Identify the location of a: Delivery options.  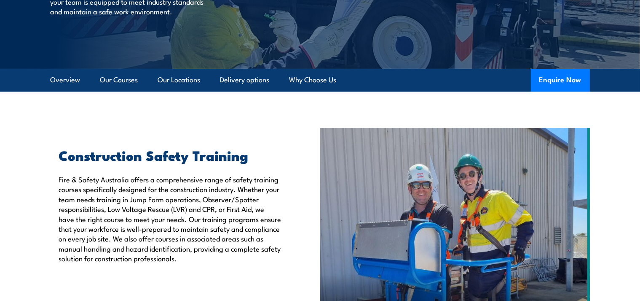
(245, 80).